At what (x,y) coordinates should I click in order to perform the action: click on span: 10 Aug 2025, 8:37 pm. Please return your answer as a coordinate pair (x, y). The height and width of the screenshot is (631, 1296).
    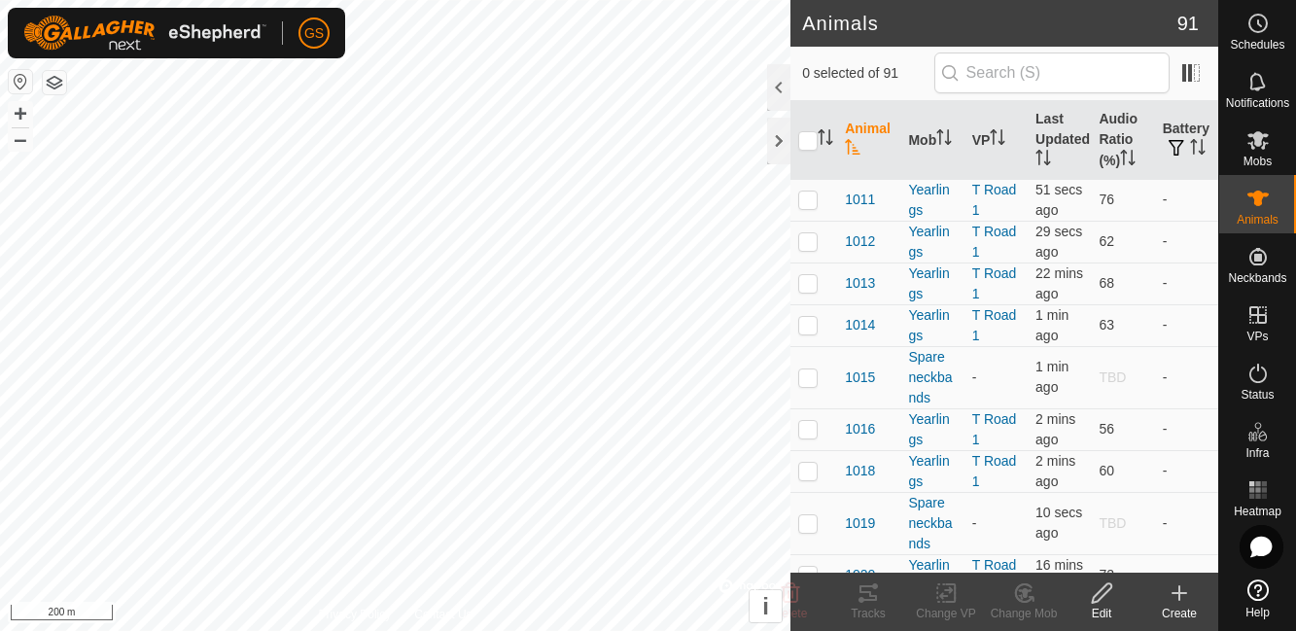
    Looking at the image, I should click on (1059, 283).